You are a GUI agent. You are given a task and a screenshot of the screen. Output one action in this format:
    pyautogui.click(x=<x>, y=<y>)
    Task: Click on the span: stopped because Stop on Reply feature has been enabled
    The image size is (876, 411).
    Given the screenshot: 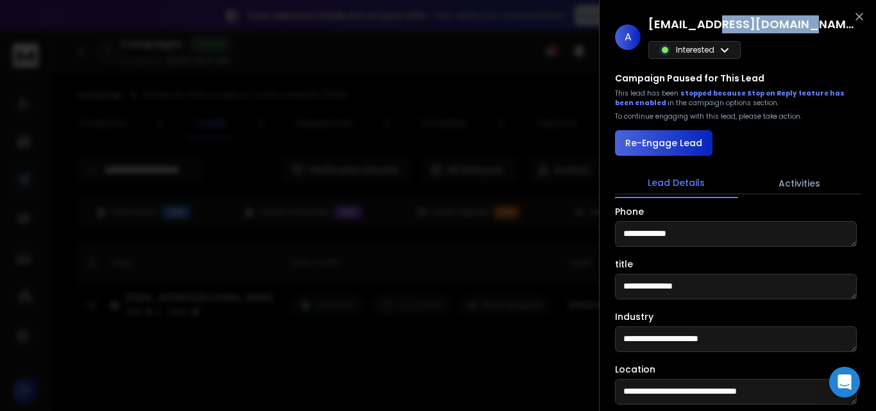 What is the action you would take?
    pyautogui.click(x=730, y=98)
    